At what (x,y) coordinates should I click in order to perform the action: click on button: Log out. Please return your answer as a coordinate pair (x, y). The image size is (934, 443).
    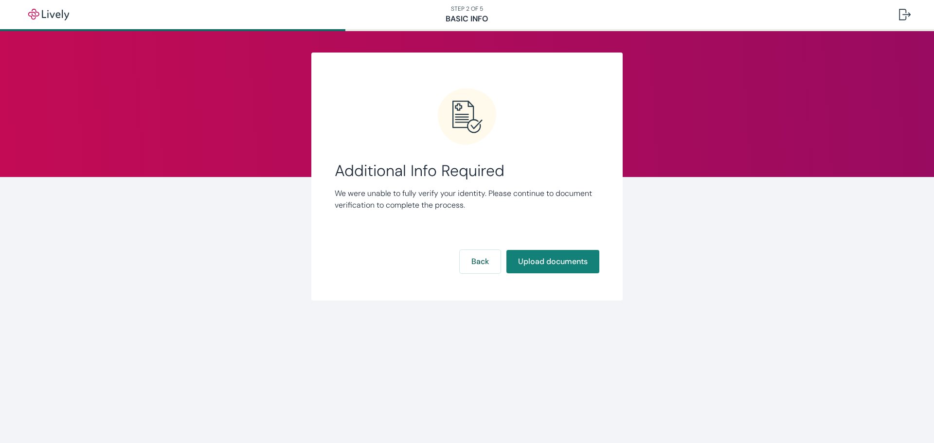
    Looking at the image, I should click on (905, 15).